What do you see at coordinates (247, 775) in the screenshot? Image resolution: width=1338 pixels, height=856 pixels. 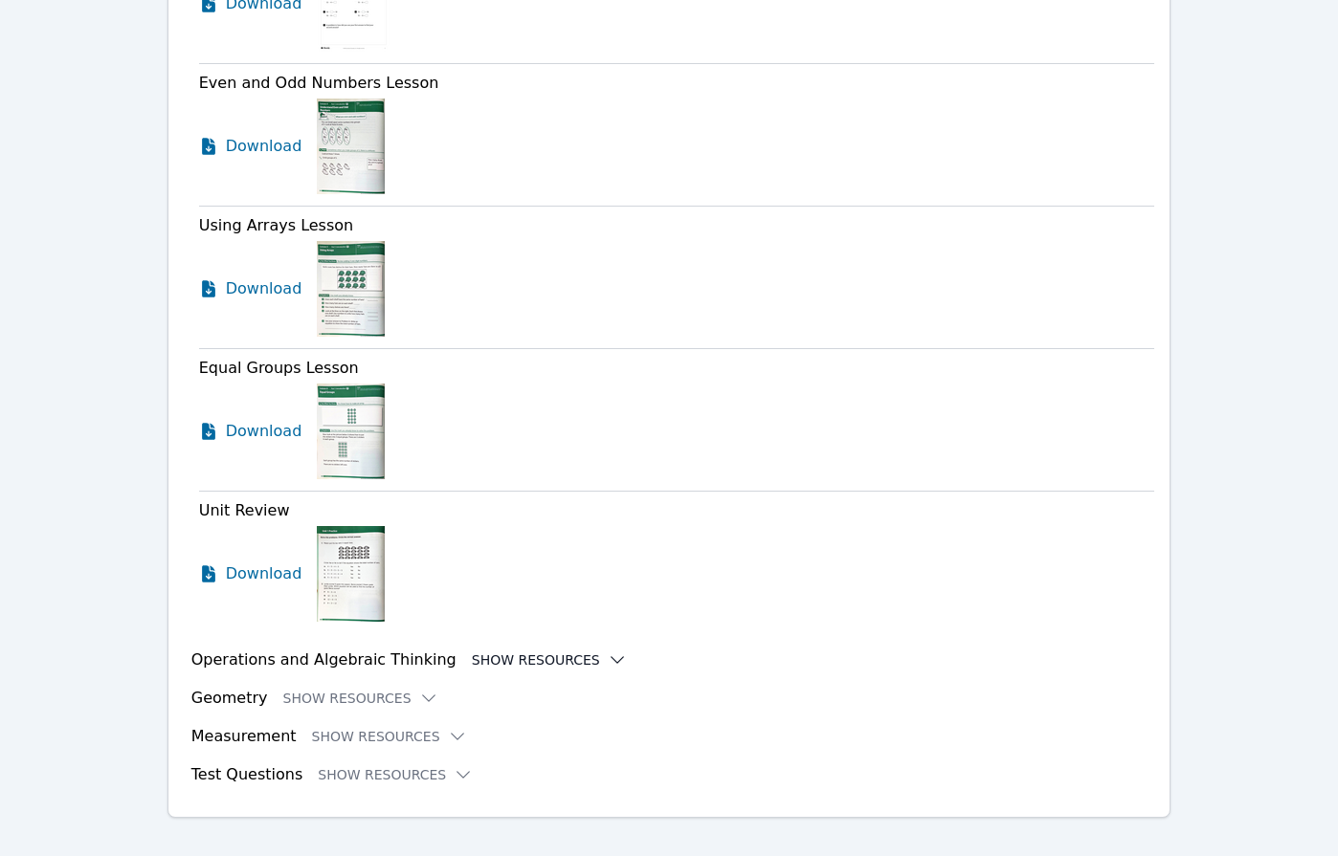 I see `h3: Test Questions` at bounding box center [247, 775].